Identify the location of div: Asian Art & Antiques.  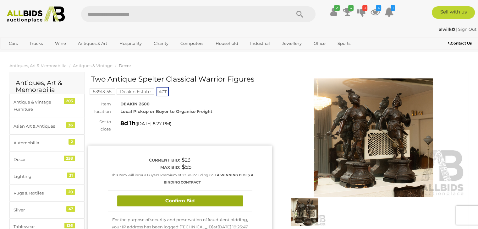
(39, 126).